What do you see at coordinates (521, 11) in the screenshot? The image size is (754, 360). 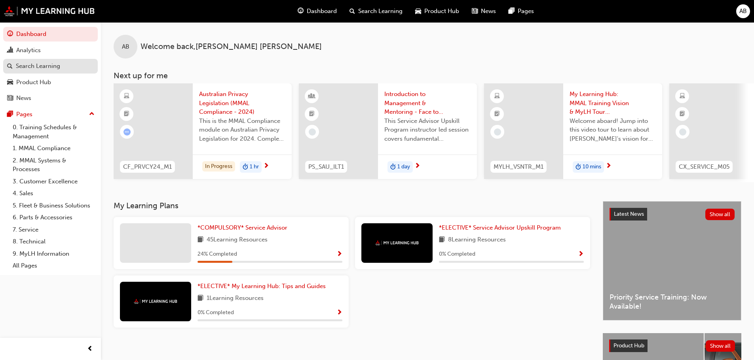 I see `a: pages-iconPages` at bounding box center [521, 11].